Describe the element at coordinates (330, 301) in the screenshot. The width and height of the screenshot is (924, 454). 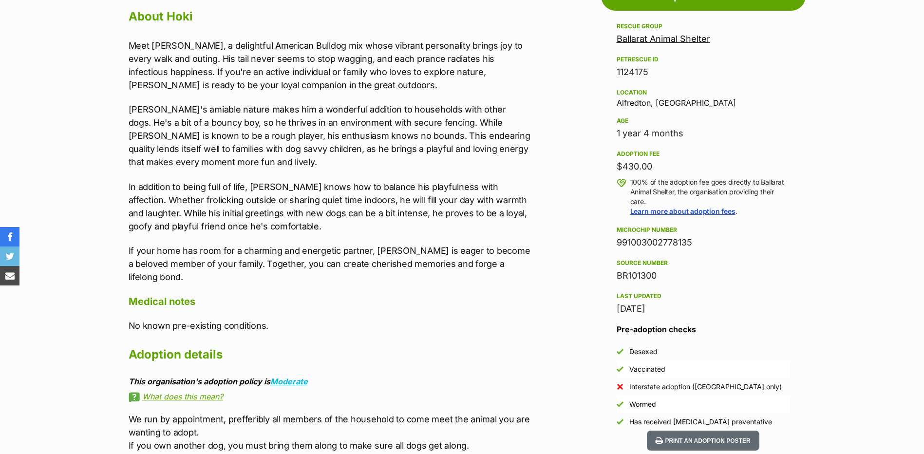
I see `h4: Medical notes` at that location.